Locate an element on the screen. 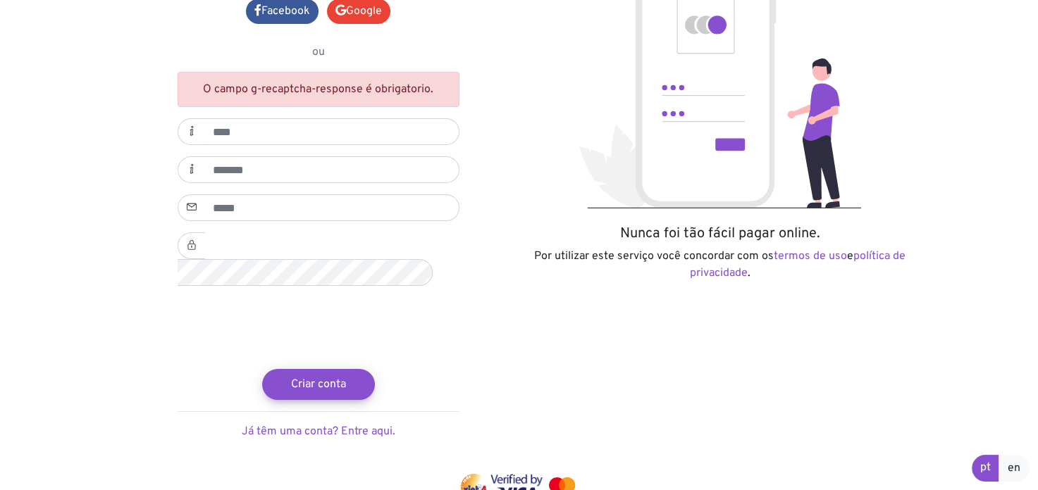 Image resolution: width=1038 pixels, height=490 pixels. button: Criar conta is located at coordinates (319, 385).